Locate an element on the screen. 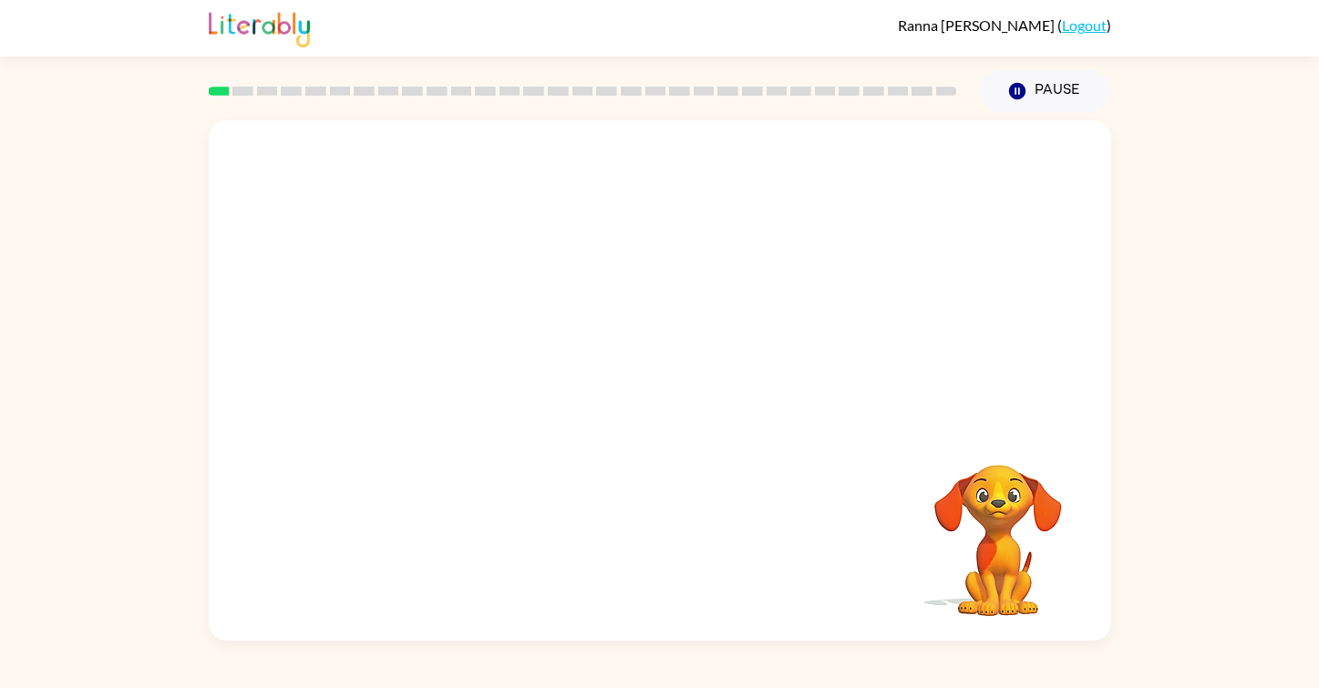  button: Pause is located at coordinates (1045, 91).